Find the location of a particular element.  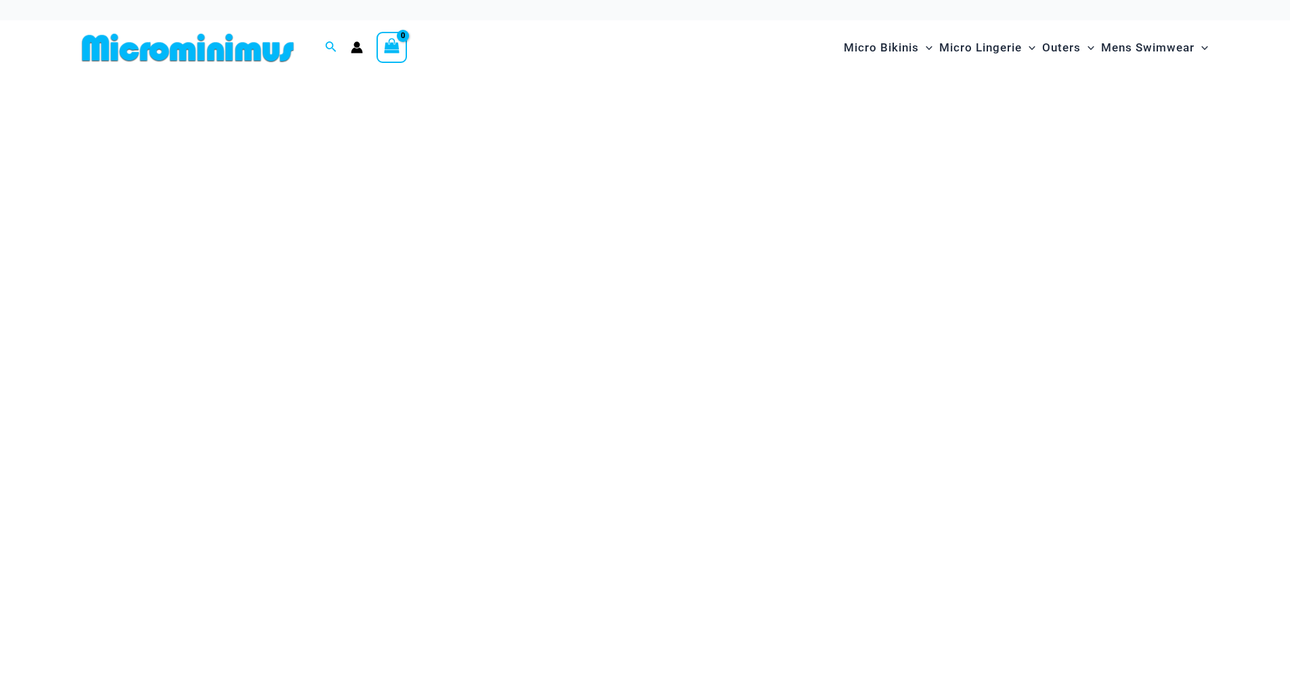

nav: Site Navigation is located at coordinates (1026, 47).